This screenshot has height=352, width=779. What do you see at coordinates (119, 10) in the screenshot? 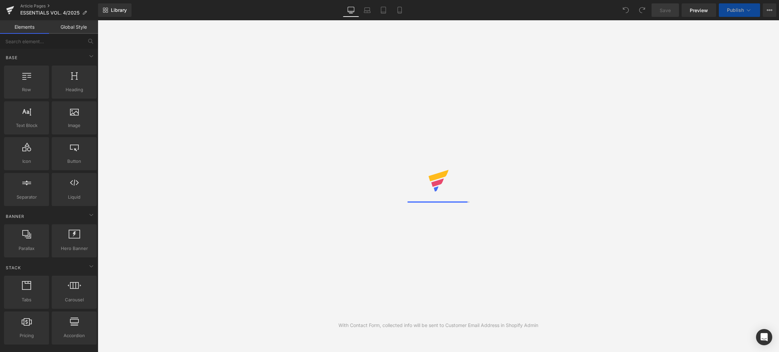
I see `span: Library` at bounding box center [119, 10].